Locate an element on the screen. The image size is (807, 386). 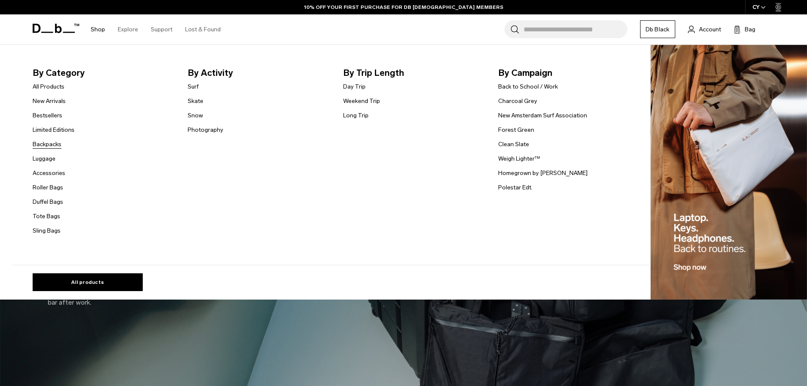
span: By Campaign is located at coordinates (569, 73).